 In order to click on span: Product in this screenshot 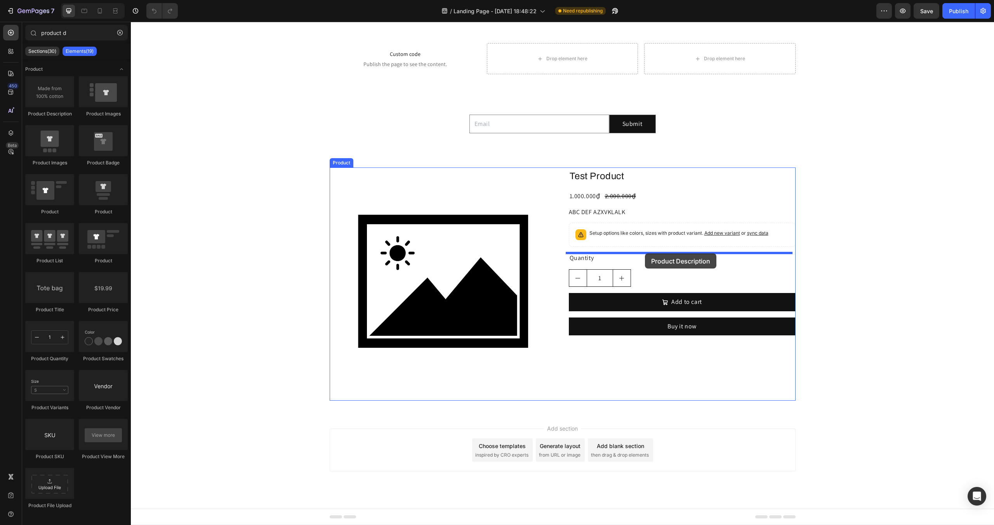, I will do `click(34, 69)`.